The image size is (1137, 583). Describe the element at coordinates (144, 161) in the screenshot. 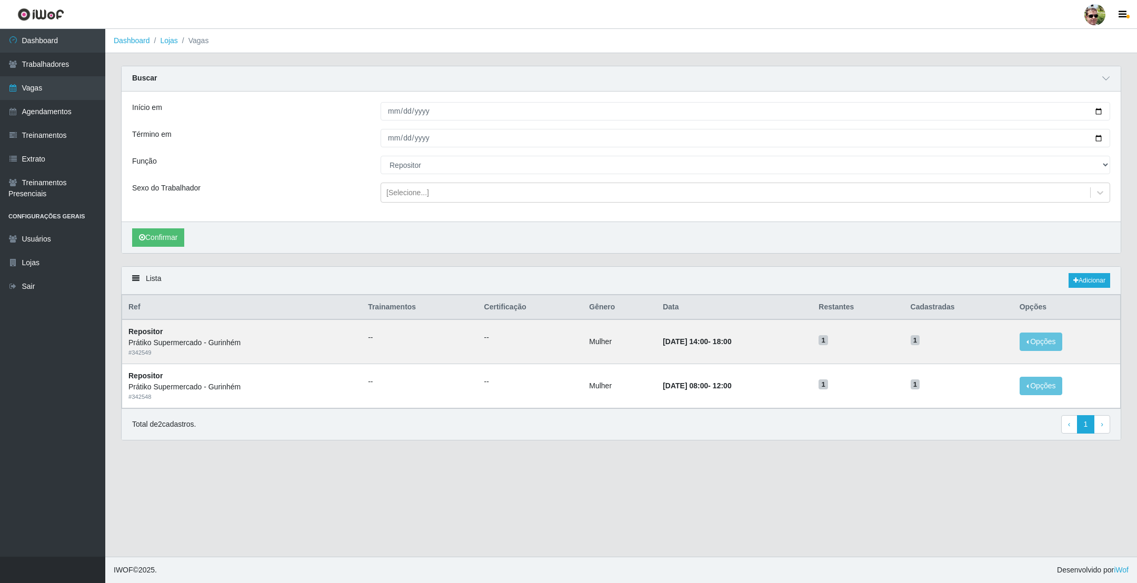

I see `label: Função` at that location.